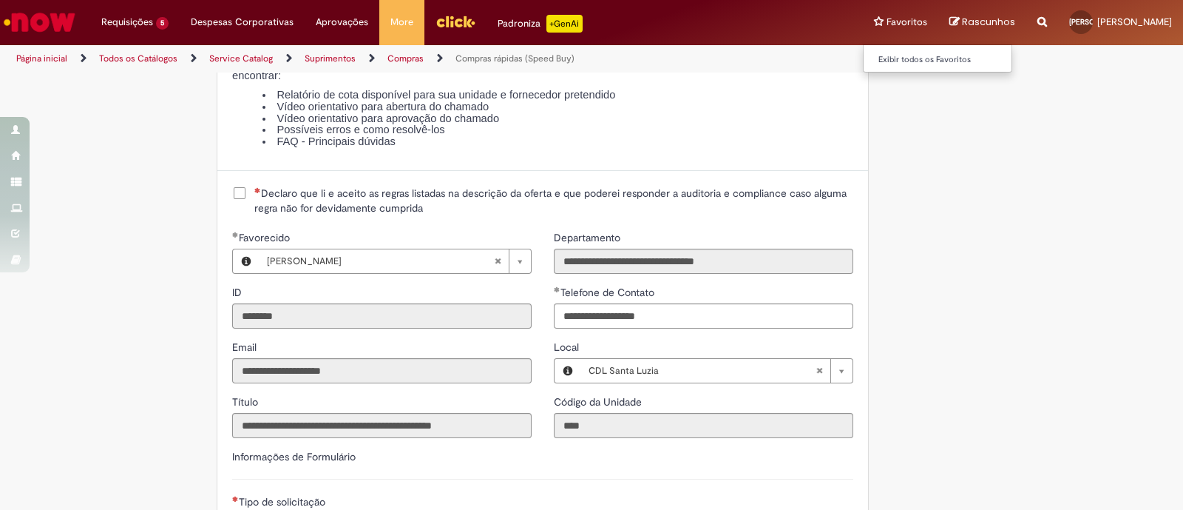 The width and height of the screenshot is (1183, 510). Describe the element at coordinates (558, 119) in the screenshot. I see `li: Vídeo orientativo para aprovação do chamado` at that location.